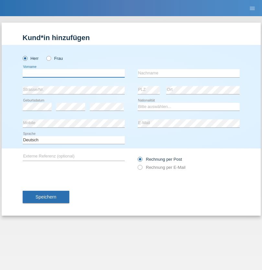 The height and width of the screenshot is (270, 262). I want to click on input: Rechnung per E-Mail, so click(140, 169).